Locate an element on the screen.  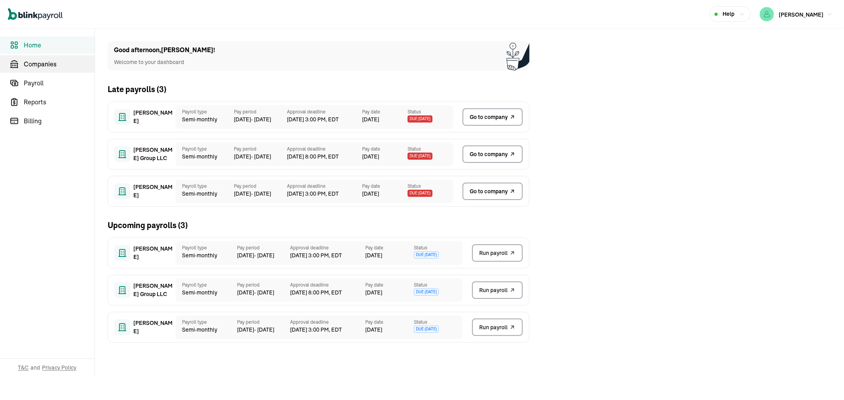
span: Reports is located at coordinates (59, 102).